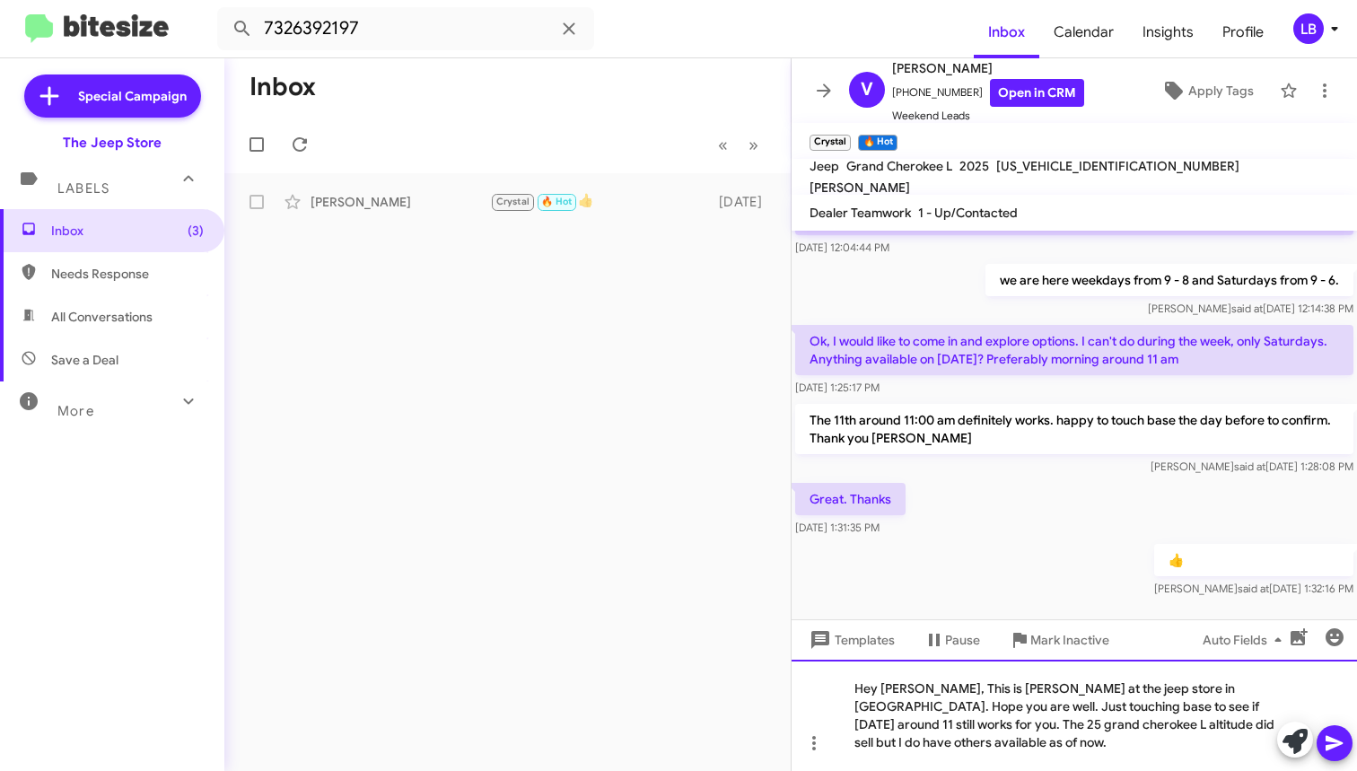 The image size is (1357, 771). I want to click on div: The Jeep Store, so click(112, 143).